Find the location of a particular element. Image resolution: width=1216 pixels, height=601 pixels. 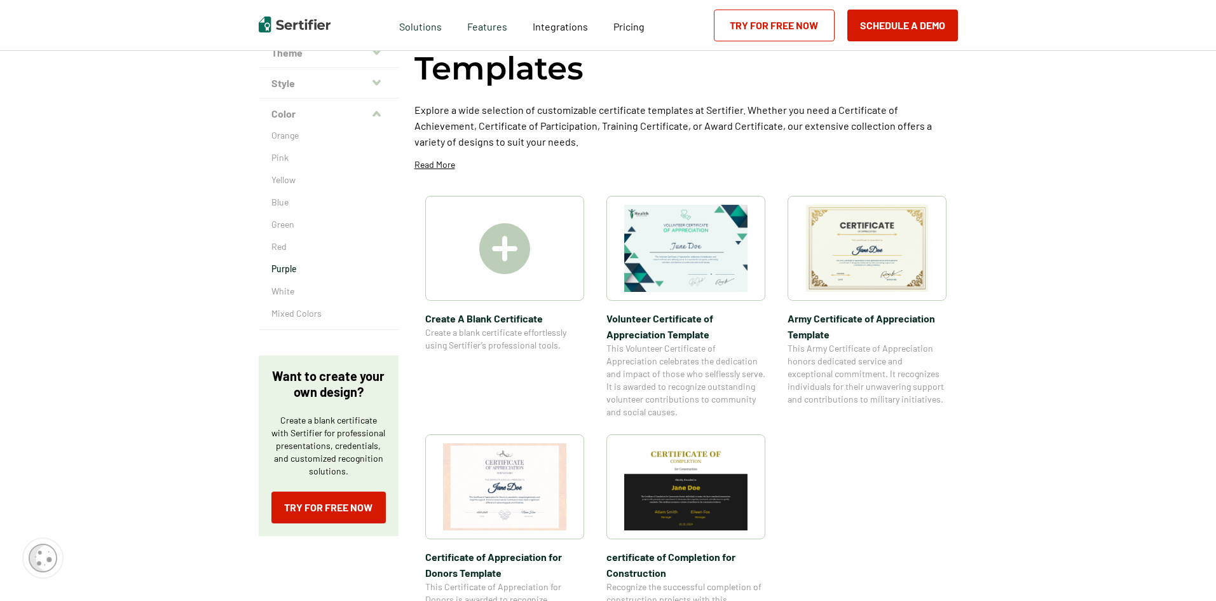

p: Blue is located at coordinates (329, 202).